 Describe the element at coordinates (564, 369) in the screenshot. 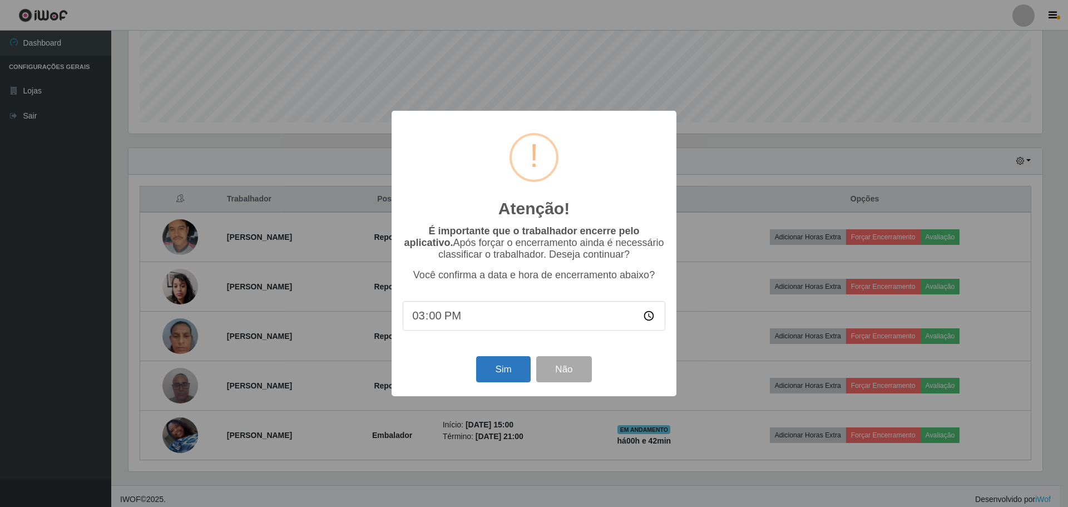

I see `button: Não` at that location.